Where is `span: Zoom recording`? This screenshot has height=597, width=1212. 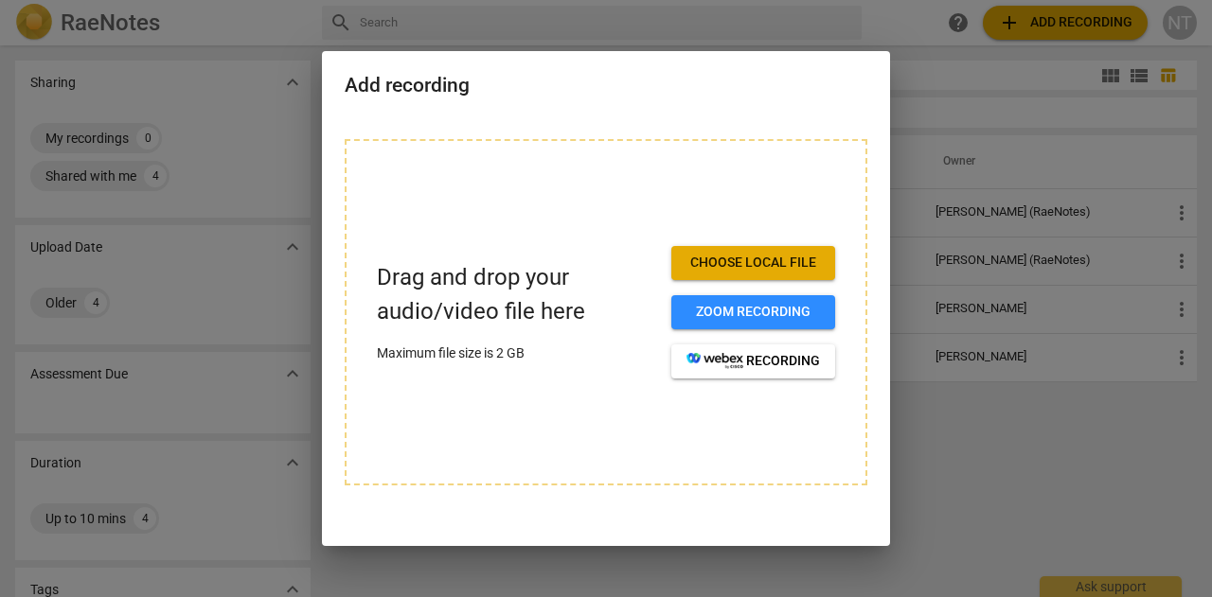 span: Zoom recording is located at coordinates (753, 312).